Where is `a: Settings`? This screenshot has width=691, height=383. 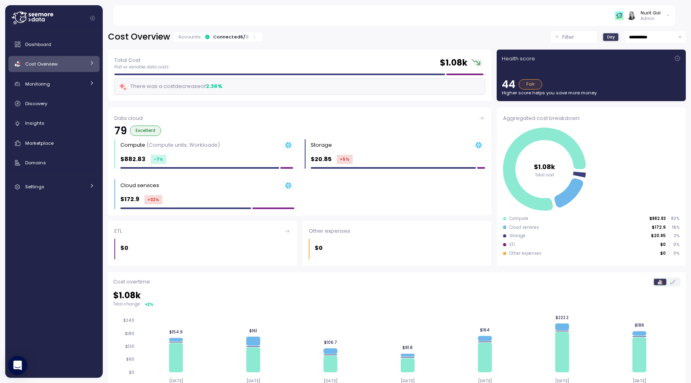 a: Settings is located at coordinates (54, 187).